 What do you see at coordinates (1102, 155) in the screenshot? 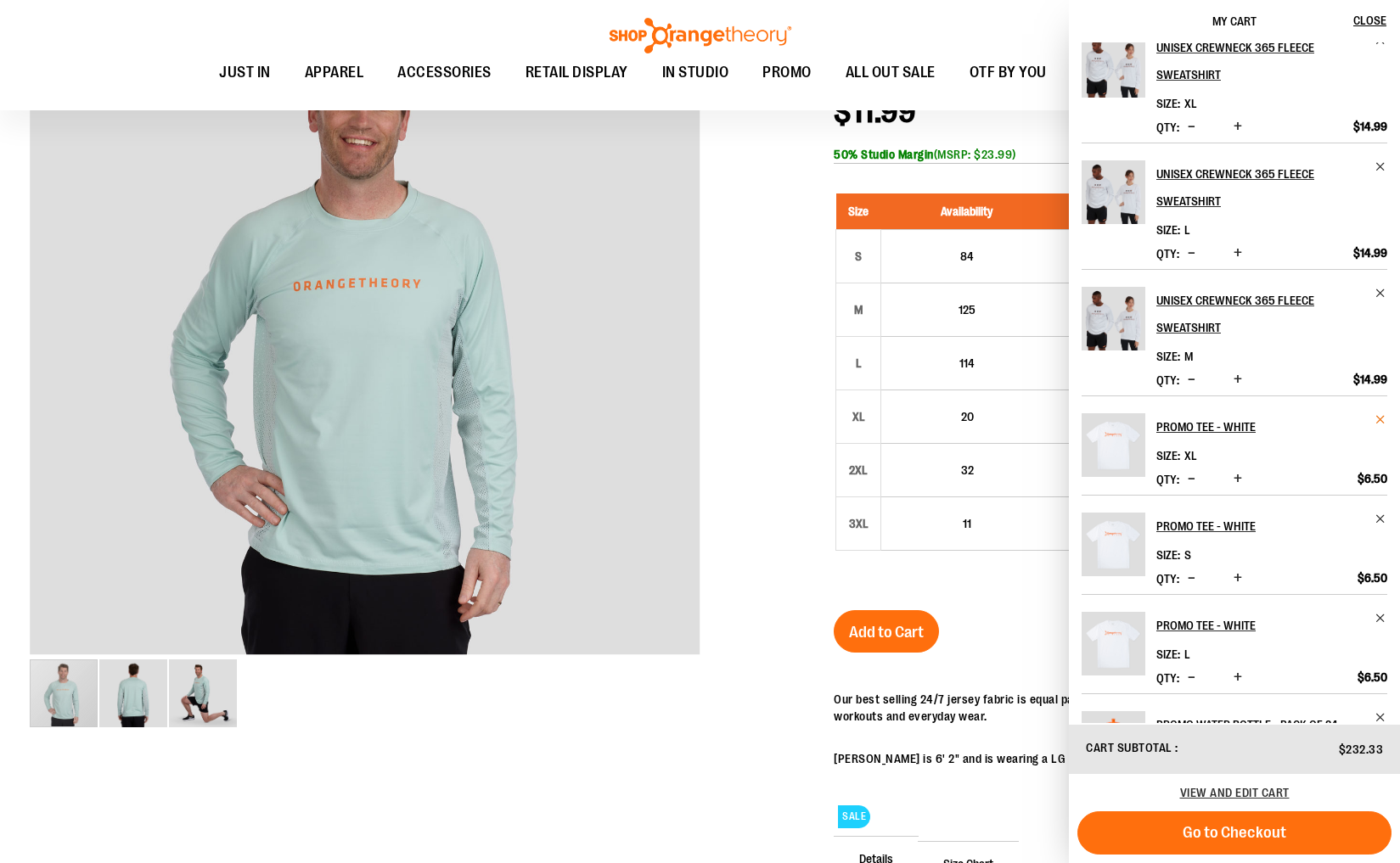
I see `div: (MSRP: $23.99)` at bounding box center [1102, 155].